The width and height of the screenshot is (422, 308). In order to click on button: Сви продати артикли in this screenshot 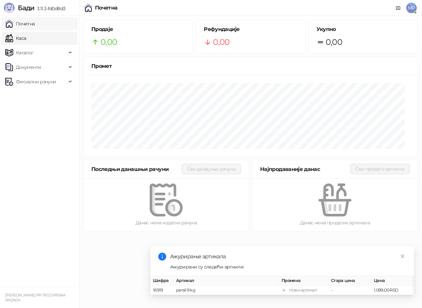, I will do `click(380, 169)`.